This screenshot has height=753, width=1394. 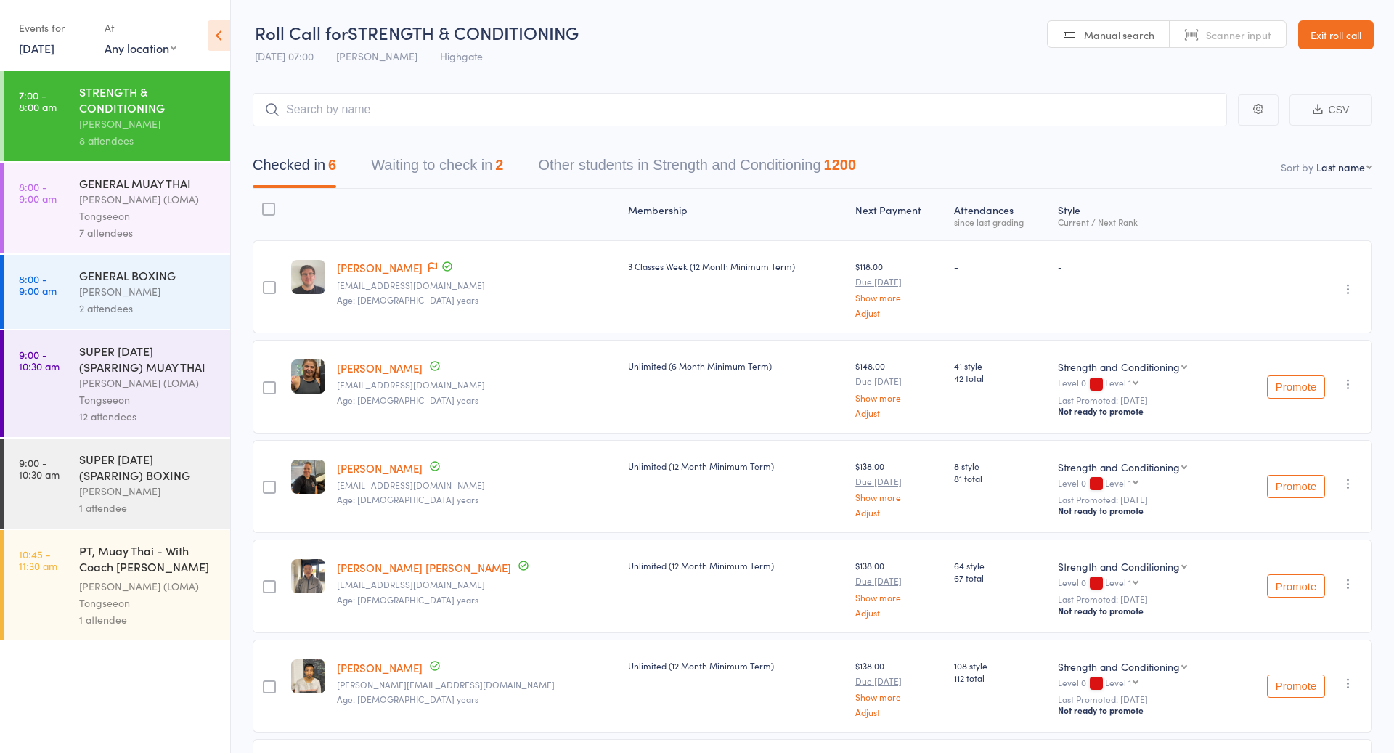 What do you see at coordinates (1297, 167) in the screenshot?
I see `label: Sort by` at bounding box center [1297, 167].